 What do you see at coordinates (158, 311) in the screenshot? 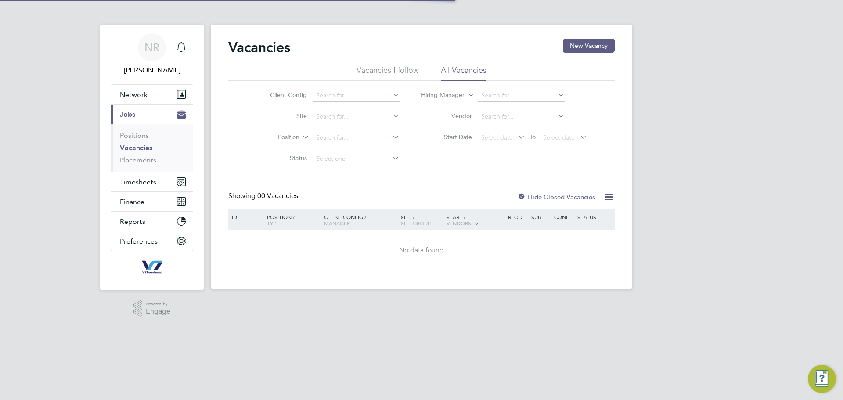
I see `span: Engage` at bounding box center [158, 311].